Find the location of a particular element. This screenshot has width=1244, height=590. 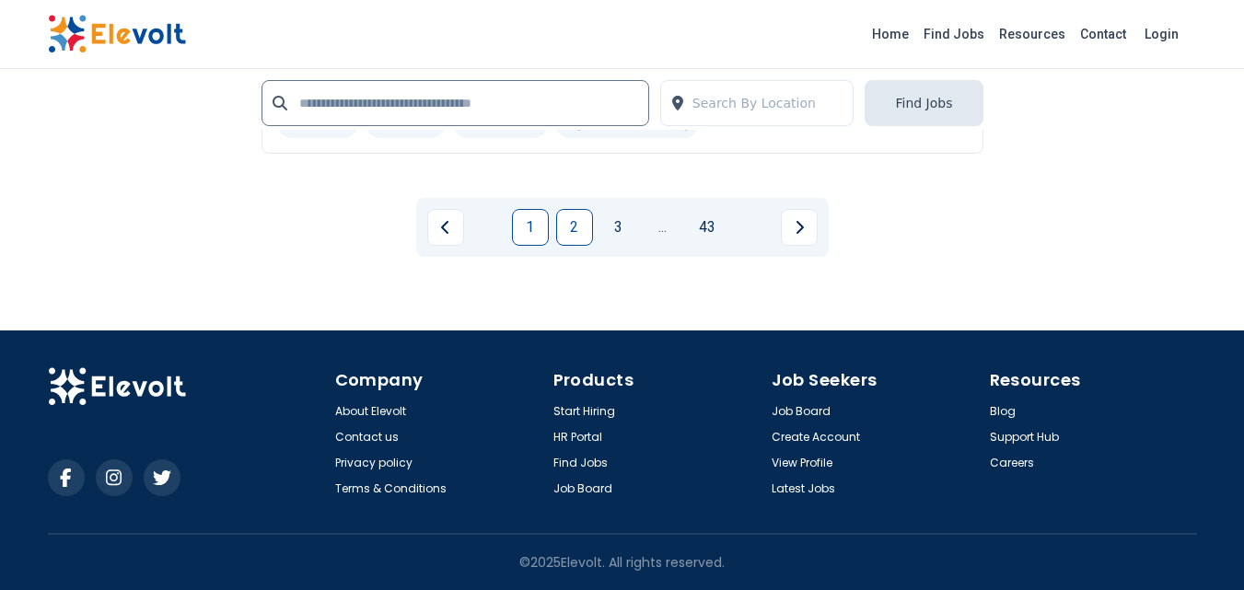

a: Page 1 is your current page is located at coordinates (530, 227).